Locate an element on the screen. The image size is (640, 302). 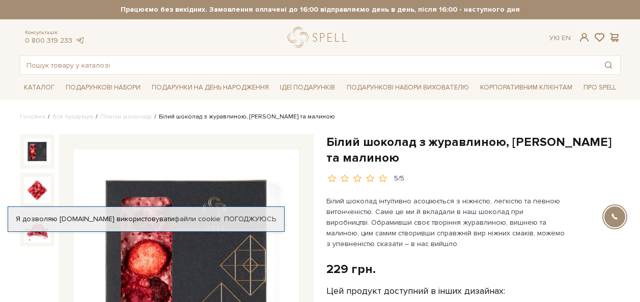
div: 229 грн. is located at coordinates (351, 269).